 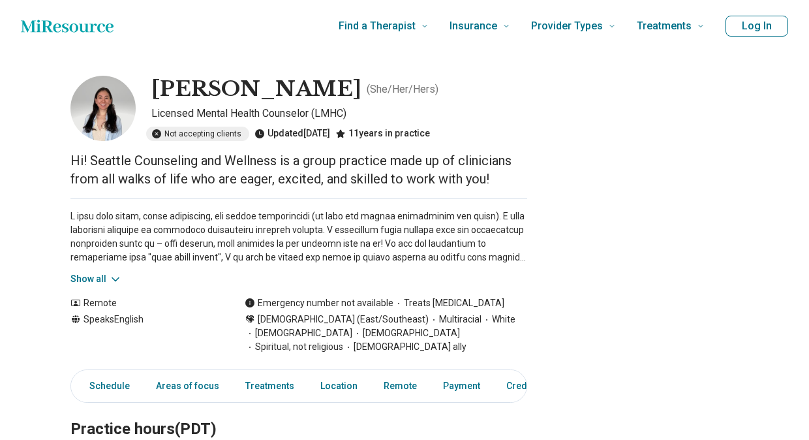 What do you see at coordinates (106, 385) in the screenshot?
I see `a: Schedule` at bounding box center [106, 385].